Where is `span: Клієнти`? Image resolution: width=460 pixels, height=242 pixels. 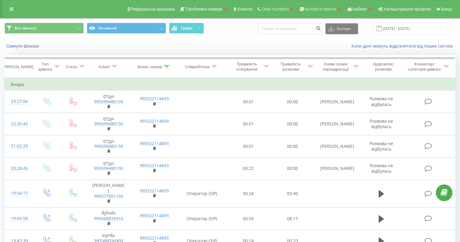
span: Клієнти is located at coordinates (245, 9).